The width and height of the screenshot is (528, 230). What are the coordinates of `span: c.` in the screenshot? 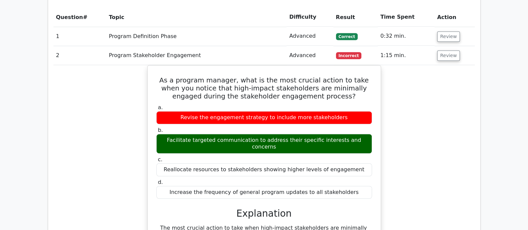 It's located at (160, 159).